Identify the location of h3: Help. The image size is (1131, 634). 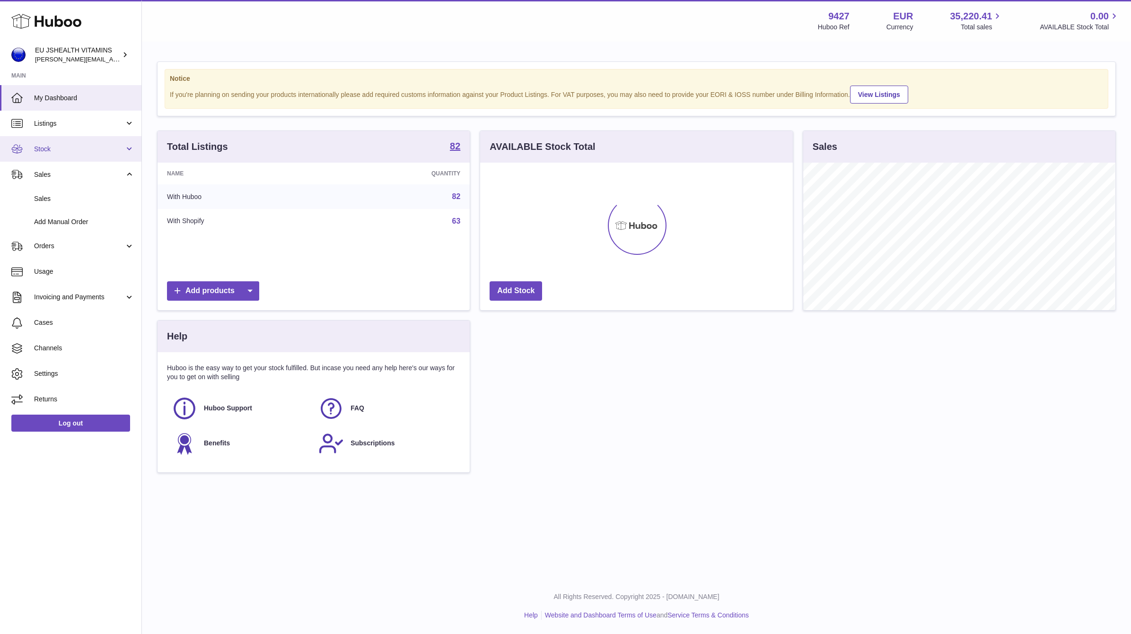
(177, 336).